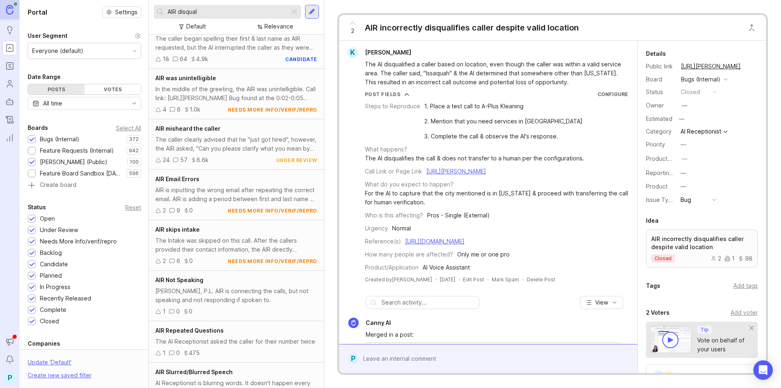 This screenshot has width=781, height=388. I want to click on div: The AI disqualifies the call & does not transfer to a human per the configurations., so click(474, 158).